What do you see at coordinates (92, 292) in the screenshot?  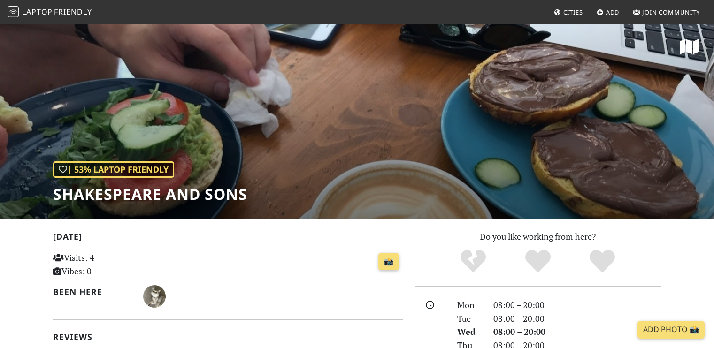 I see `h2: Been here` at bounding box center [92, 292].